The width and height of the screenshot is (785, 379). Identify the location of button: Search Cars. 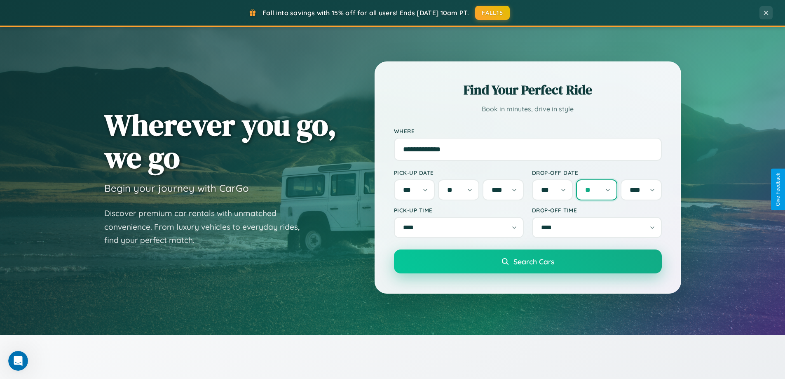
(528, 261).